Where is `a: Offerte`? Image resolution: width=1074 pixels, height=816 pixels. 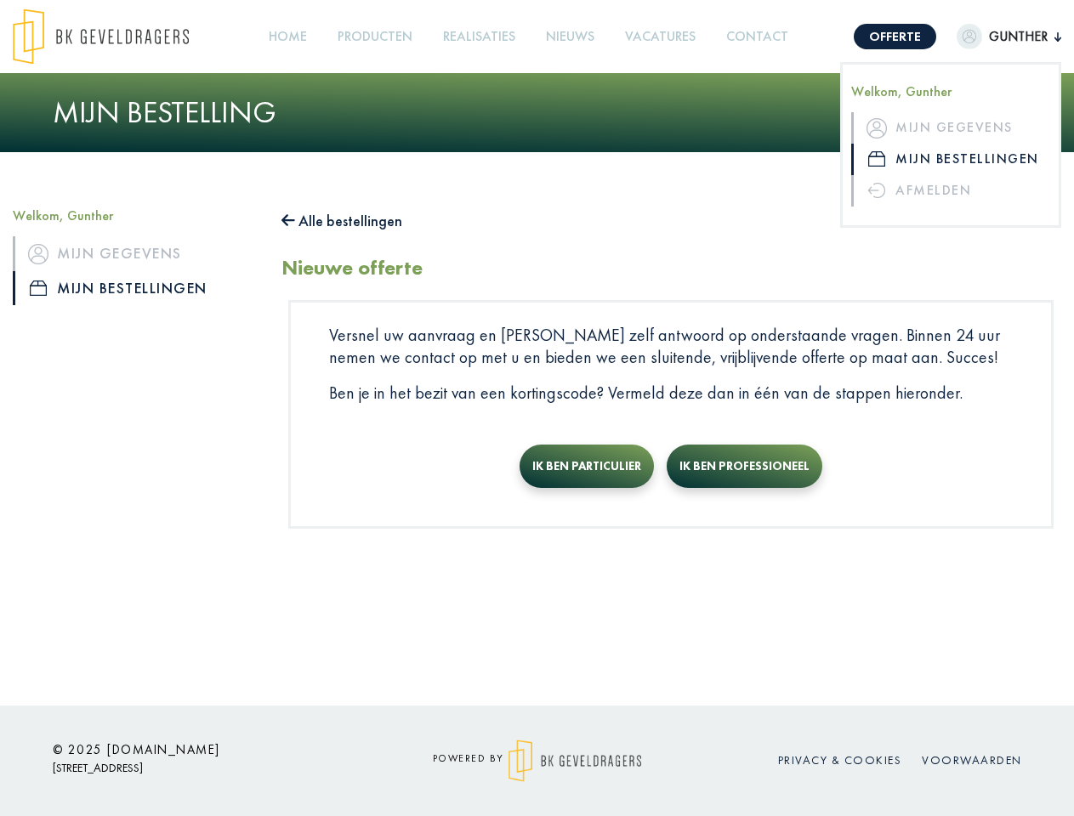 a: Offerte is located at coordinates (894, 37).